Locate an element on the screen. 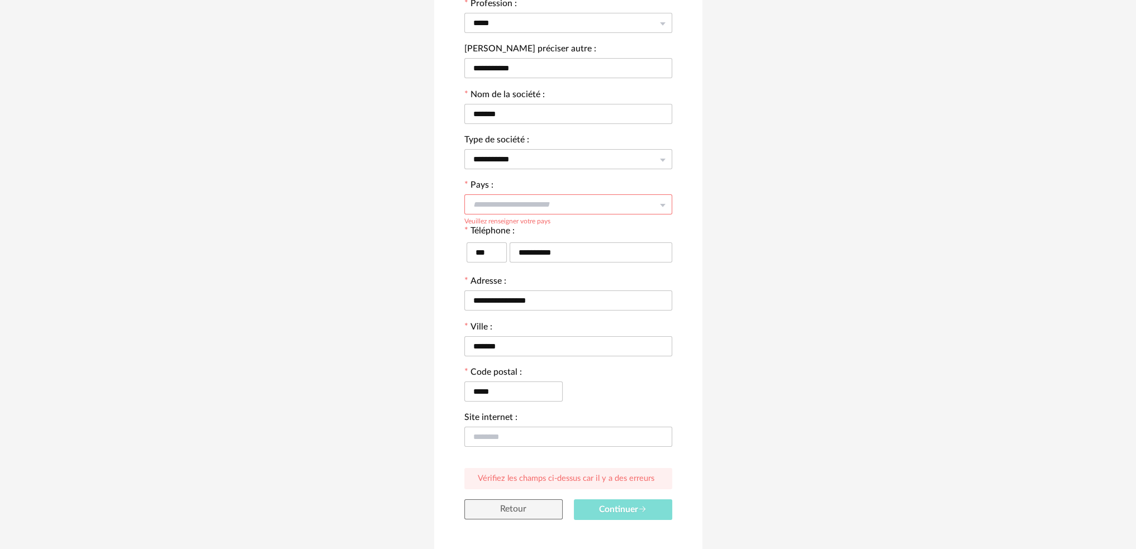 The height and width of the screenshot is (549, 1136). label: Type de société : is located at coordinates (497, 141).